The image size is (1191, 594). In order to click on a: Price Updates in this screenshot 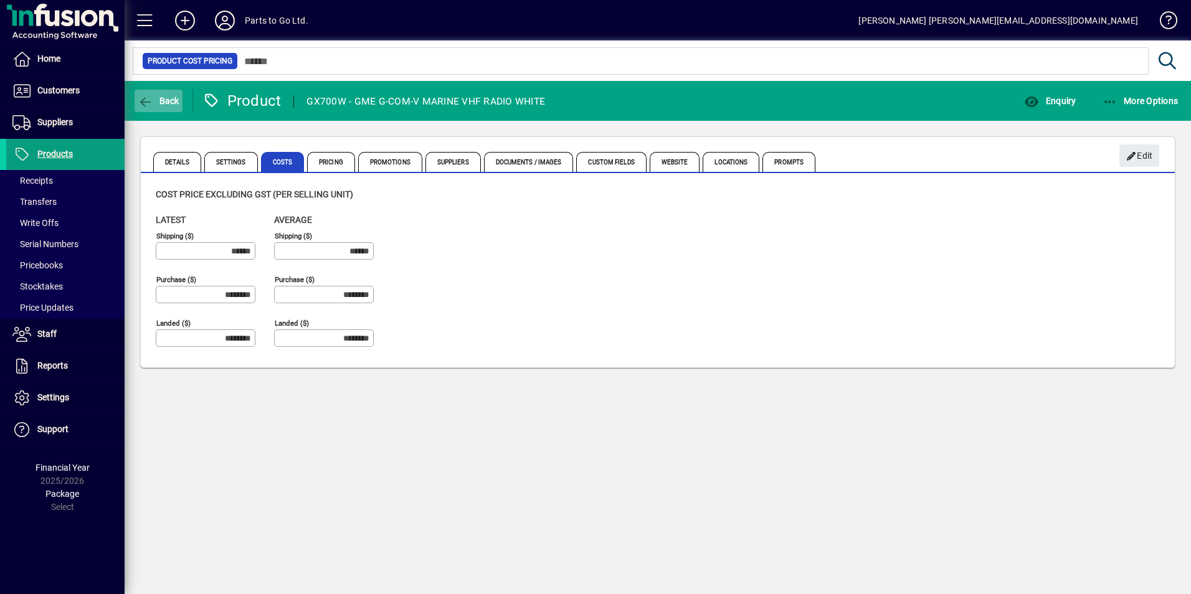, I will do `click(65, 308)`.